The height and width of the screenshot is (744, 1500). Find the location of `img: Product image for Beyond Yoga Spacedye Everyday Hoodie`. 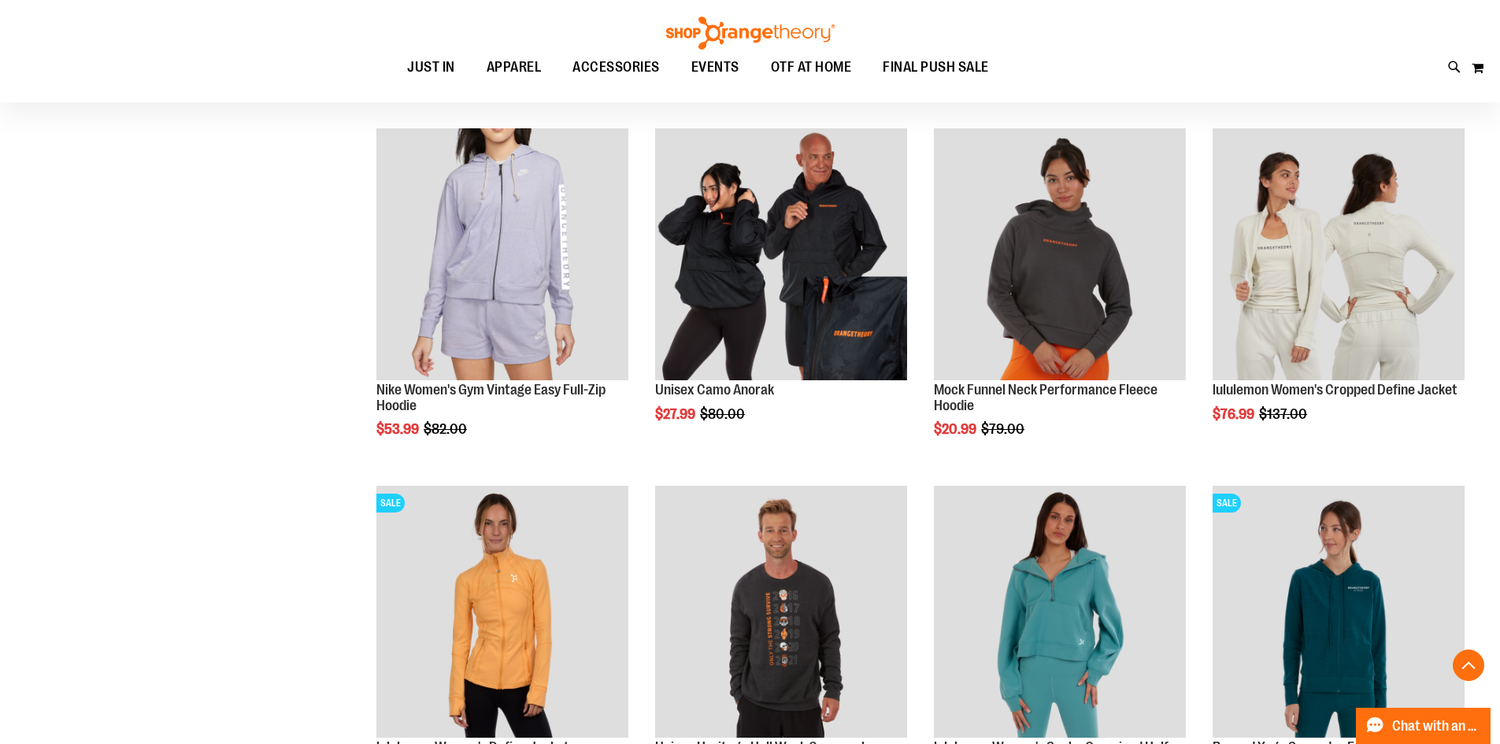

img: Product image for Beyond Yoga Spacedye Everyday Hoodie is located at coordinates (1338, 612).